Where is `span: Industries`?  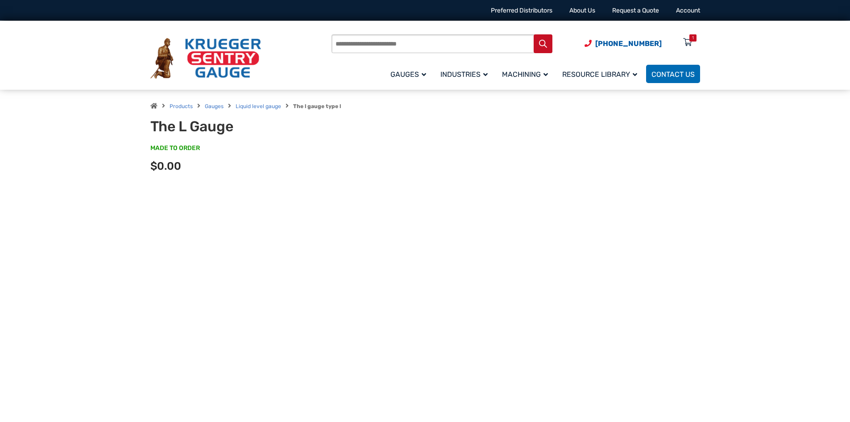
span: Industries is located at coordinates (464, 74).